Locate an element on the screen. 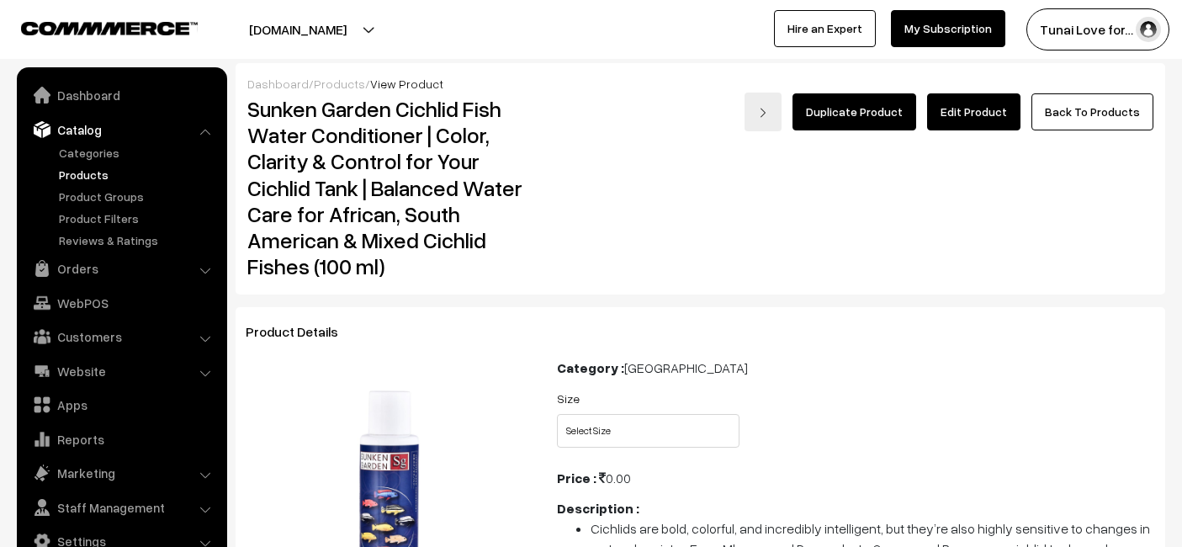 This screenshot has width=1182, height=547. h2: Sunken Garden Cichlid Fish Water Conditioner | Color, Clarity & Control for Your Cichlid Tank | B... is located at coordinates (390, 188).